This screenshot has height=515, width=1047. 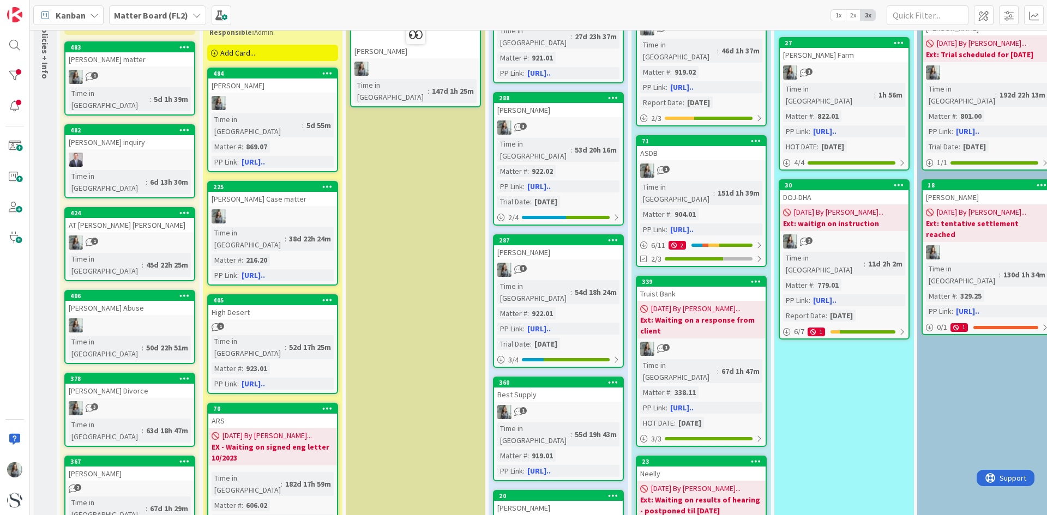 I want to click on img: Visit kanbanzone.com, so click(x=15, y=15).